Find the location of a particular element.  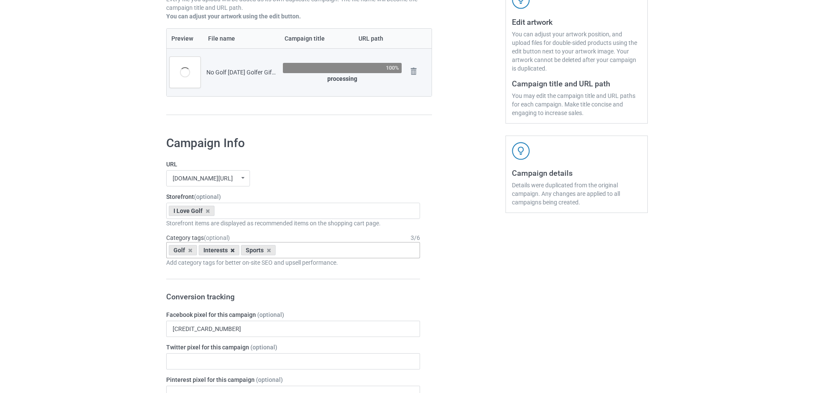

label: Category tags is located at coordinates (198, 238).